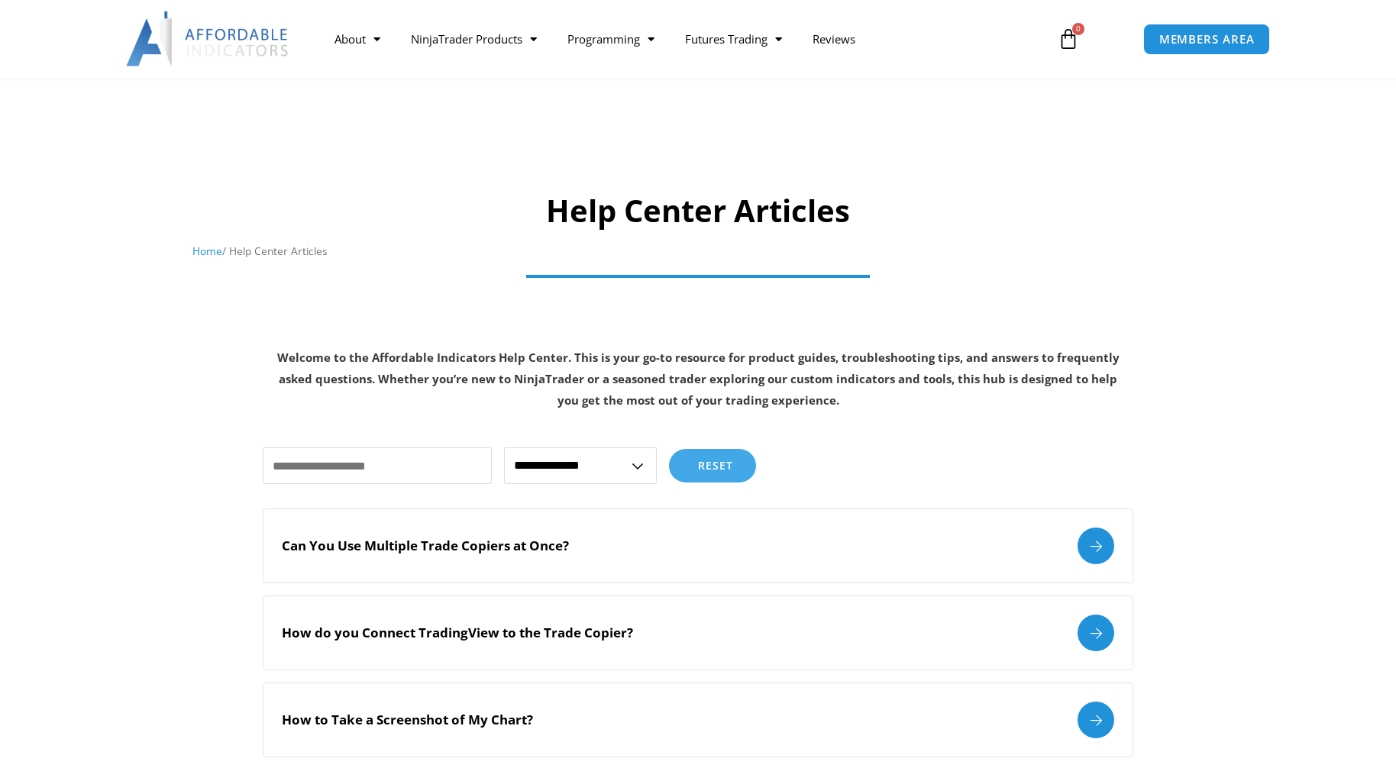  Describe the element at coordinates (1068, 39) in the screenshot. I see `a: 0` at that location.